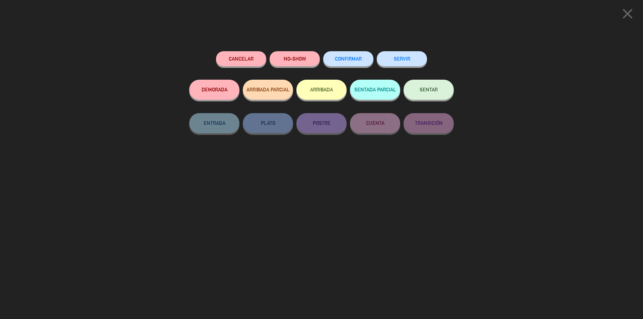 The width and height of the screenshot is (643, 319). What do you see at coordinates (375, 123) in the screenshot?
I see `button: CUENTA` at bounding box center [375, 123].